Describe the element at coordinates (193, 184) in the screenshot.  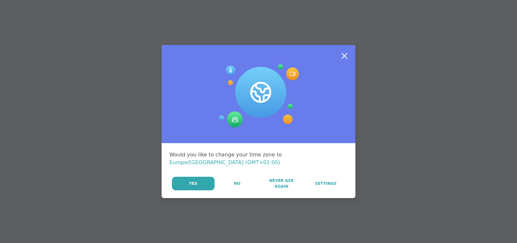
I see `button: Yes` at that location.